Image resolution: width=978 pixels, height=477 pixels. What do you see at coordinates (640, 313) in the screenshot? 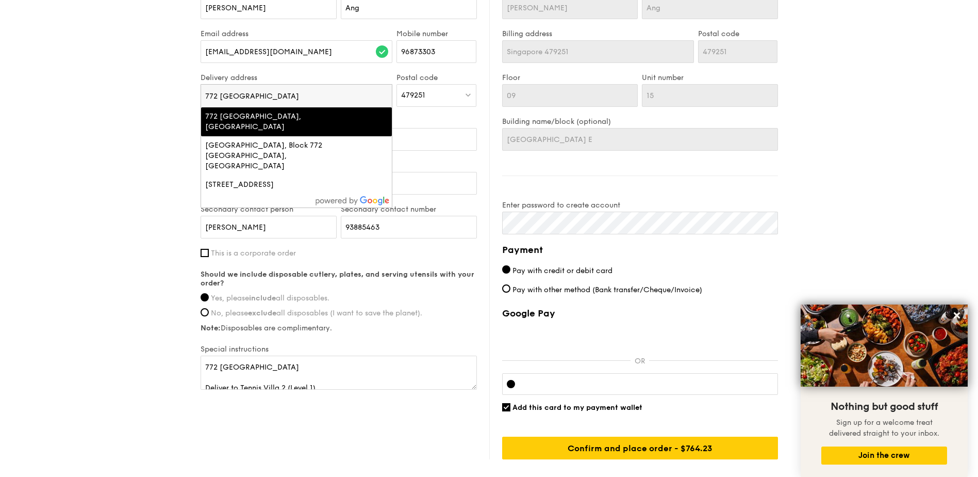
I see `label: Google Pay` at bounding box center [640, 313].